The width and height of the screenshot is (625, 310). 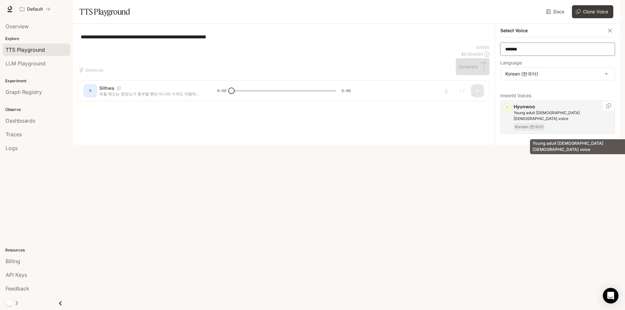 What do you see at coordinates (592, 12) in the screenshot?
I see `button: Clone Voice` at bounding box center [592, 12].